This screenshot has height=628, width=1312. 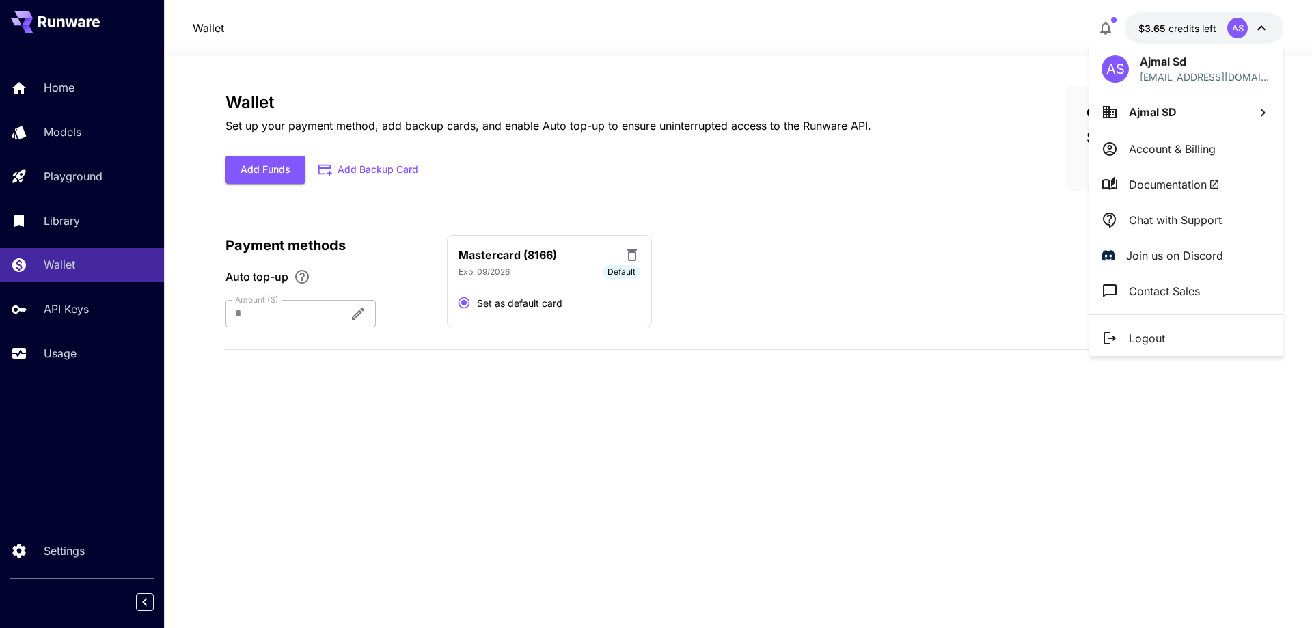 What do you see at coordinates (1174, 184) in the screenshot?
I see `span: Documentation` at bounding box center [1174, 184].